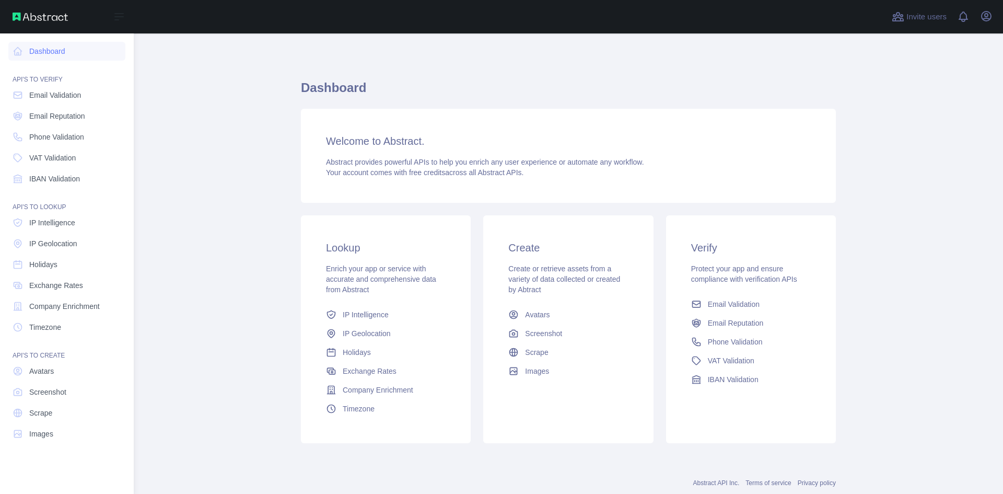  I want to click on a: Terms of service, so click(768, 483).